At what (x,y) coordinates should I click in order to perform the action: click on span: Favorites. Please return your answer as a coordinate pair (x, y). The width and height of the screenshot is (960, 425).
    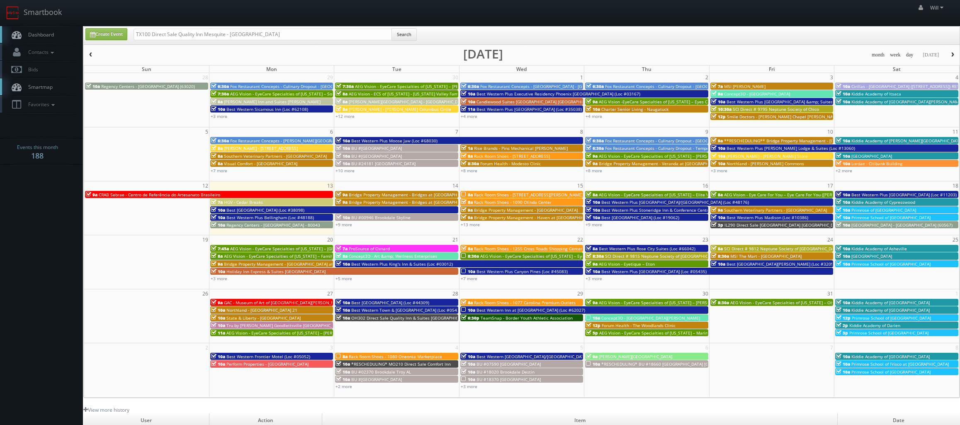
    Looking at the image, I should click on (40, 104).